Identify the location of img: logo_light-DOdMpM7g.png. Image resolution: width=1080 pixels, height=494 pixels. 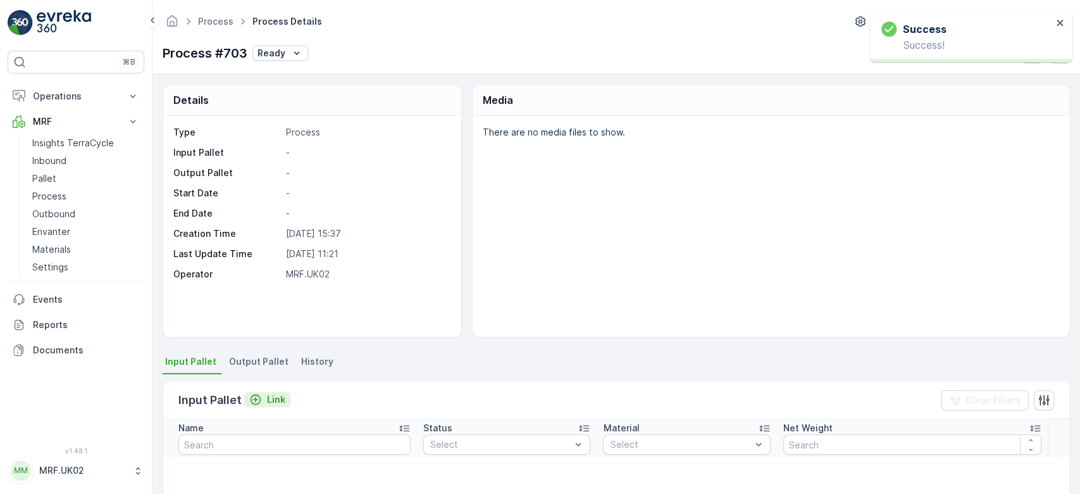
(64, 23).